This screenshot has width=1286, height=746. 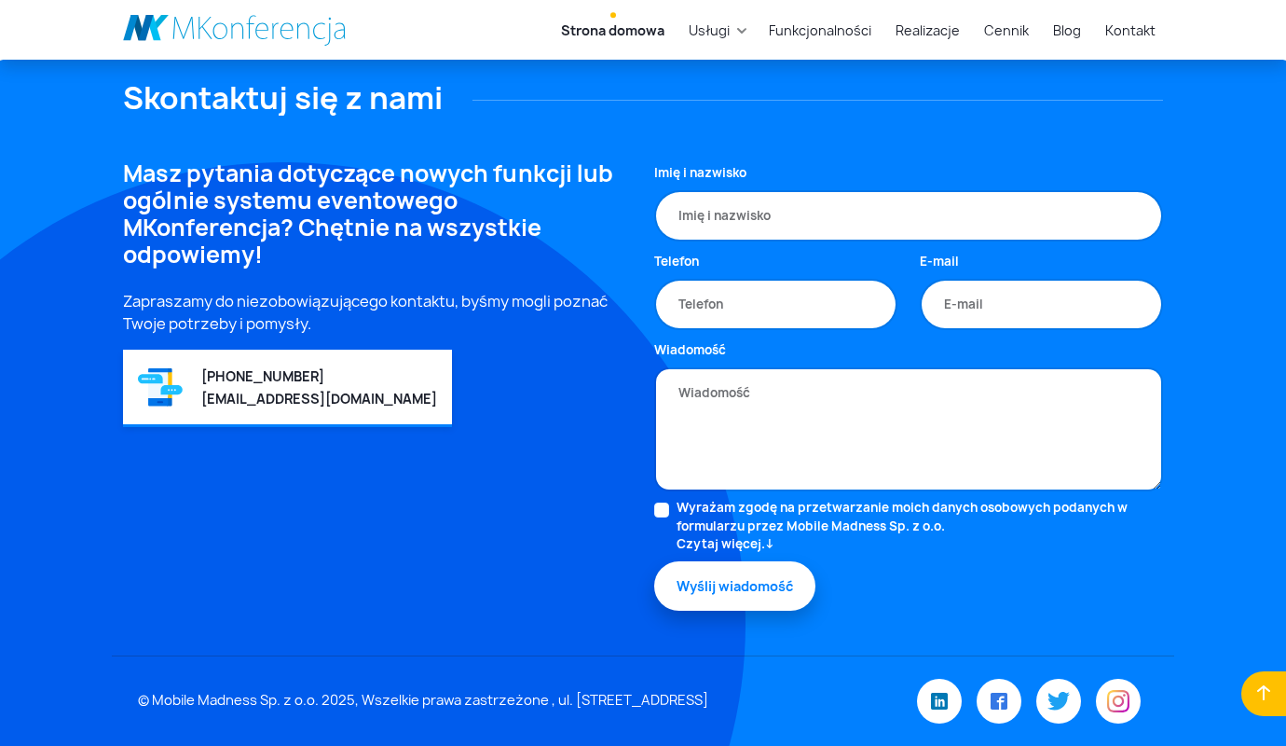 I want to click on p: Zapraszamy do niezobowiązującego kontaktu, byśmy mogli poznać Twoje potrzeby i pomysły., so click(x=378, y=312).